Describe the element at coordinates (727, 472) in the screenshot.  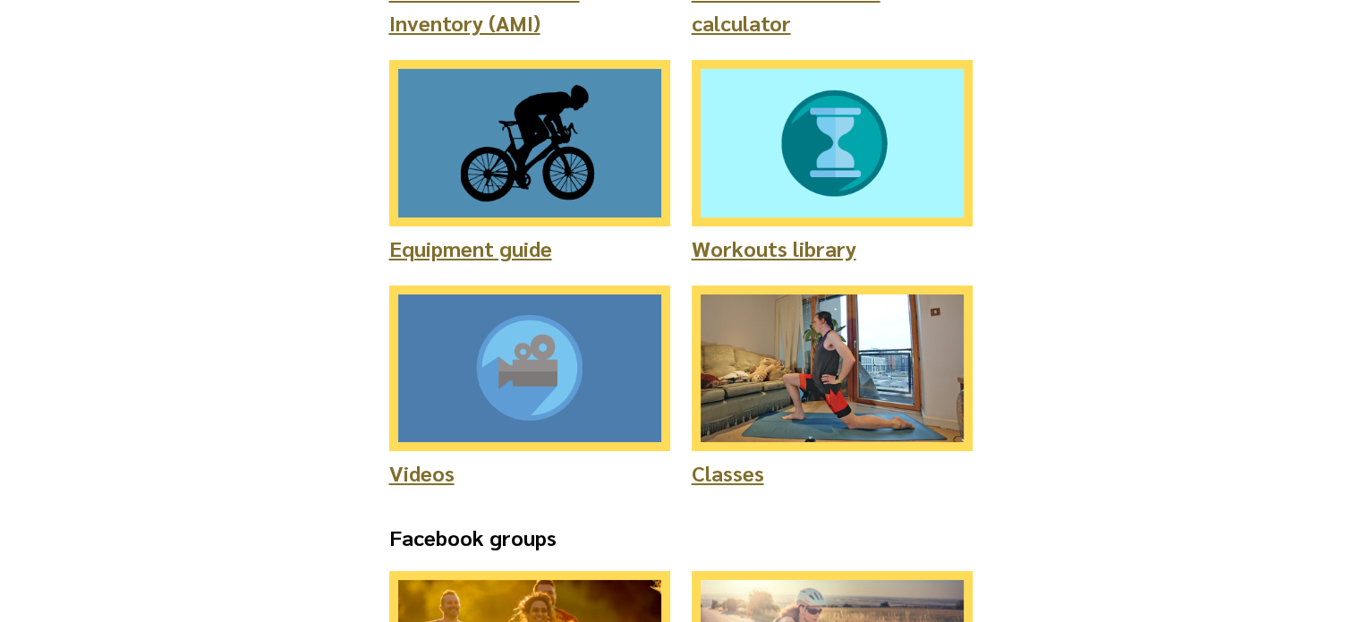
I see `a: Classes` at that location.